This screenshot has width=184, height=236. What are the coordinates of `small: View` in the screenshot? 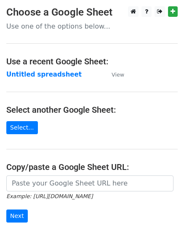 It's located at (118, 74).